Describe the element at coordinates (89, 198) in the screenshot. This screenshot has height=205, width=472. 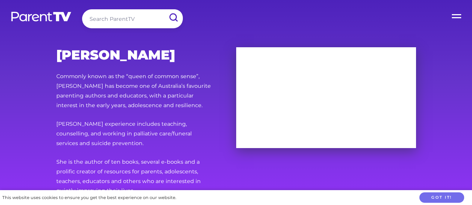
I see `div: This website uses cookies to ensure you get the best experience on our website.` at that location.